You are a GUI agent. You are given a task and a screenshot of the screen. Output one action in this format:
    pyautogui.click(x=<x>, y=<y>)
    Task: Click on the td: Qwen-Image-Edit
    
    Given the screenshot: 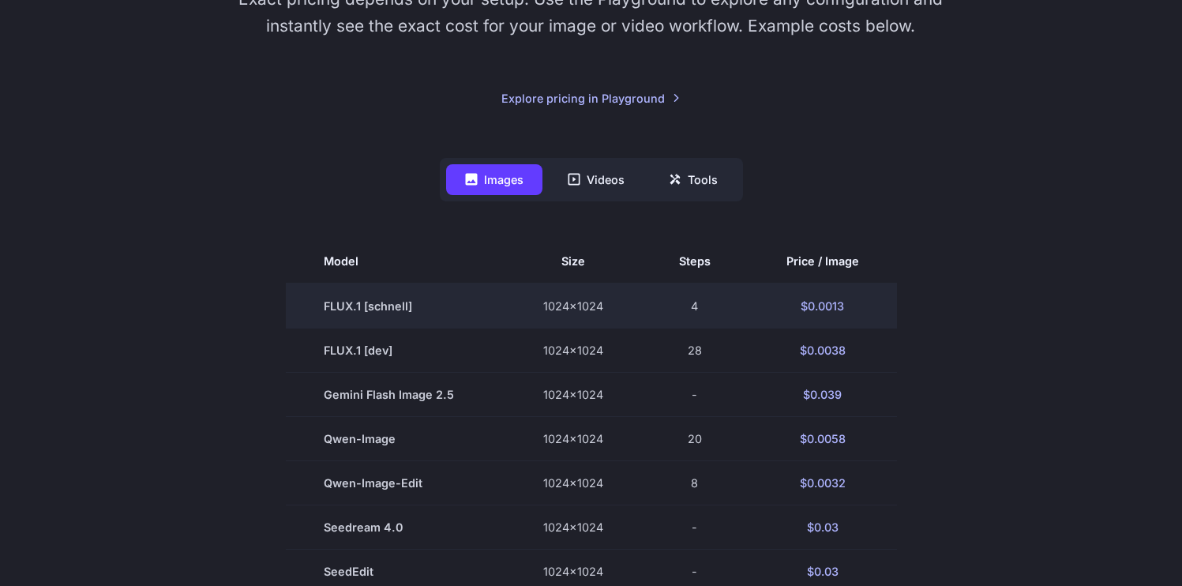 What is the action you would take?
    pyautogui.click(x=396, y=483)
    